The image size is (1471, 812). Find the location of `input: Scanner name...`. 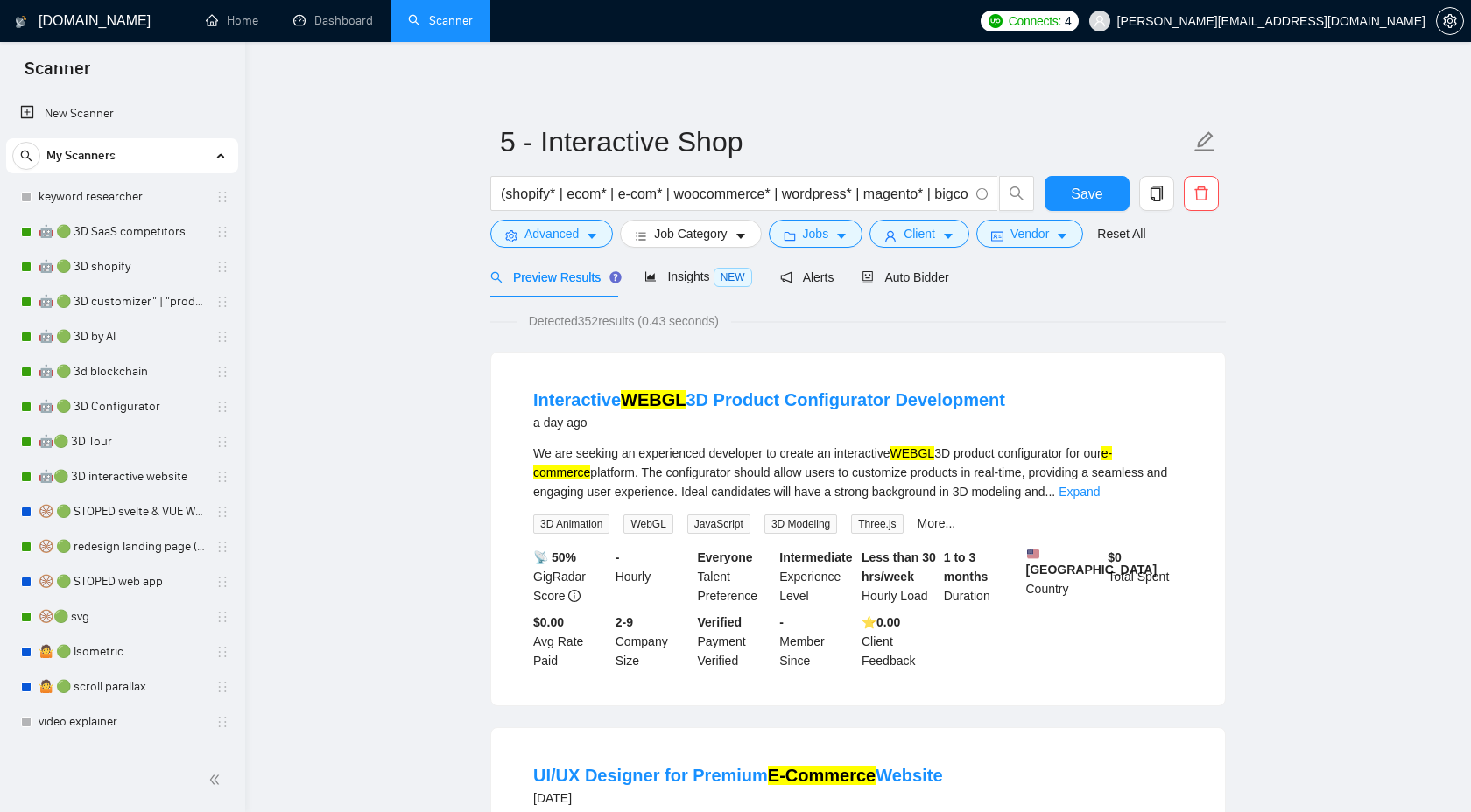

input: Scanner name... is located at coordinates (844, 142).